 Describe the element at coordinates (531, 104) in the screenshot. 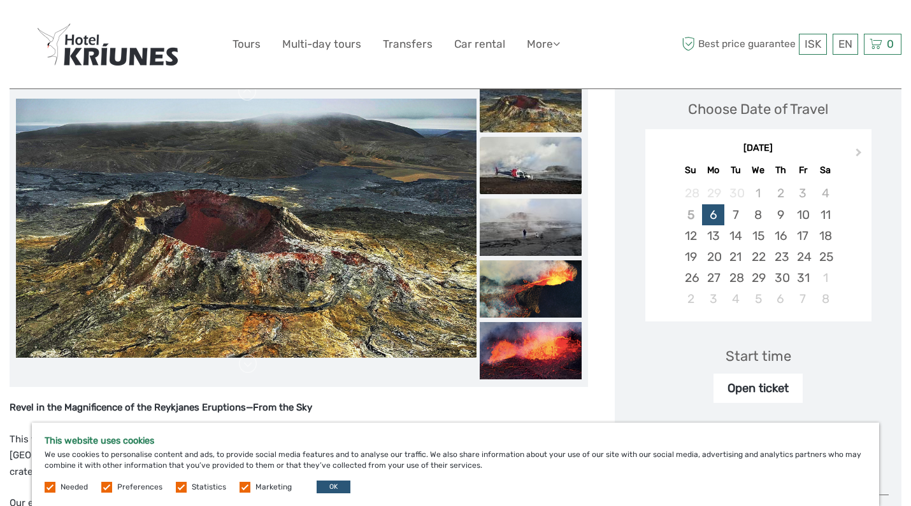

I see `img: 9731cad0af11421d9d73c360fda4324c_slider_thumbnail.jpeg` at that location.